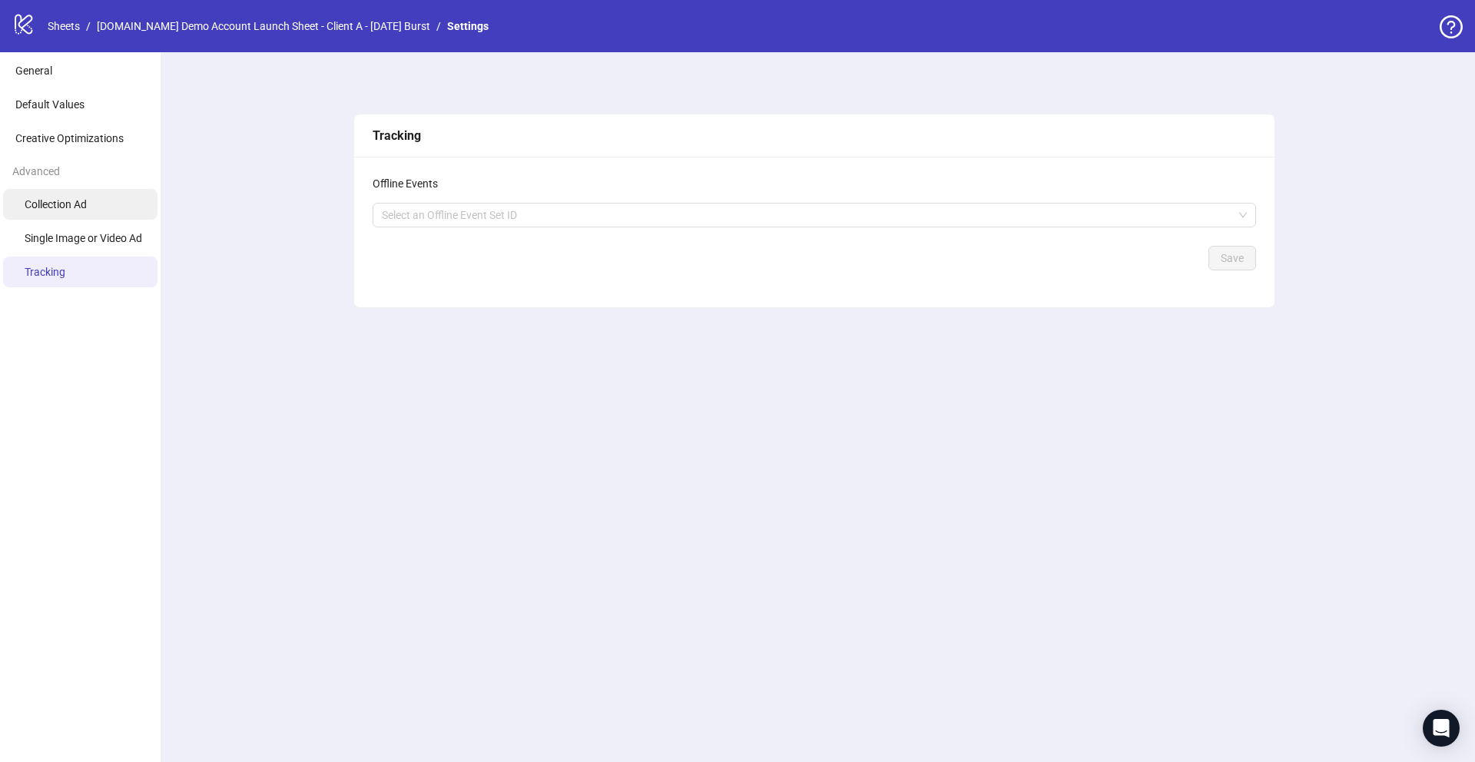 This screenshot has width=1475, height=762. I want to click on button: Save, so click(1232, 258).